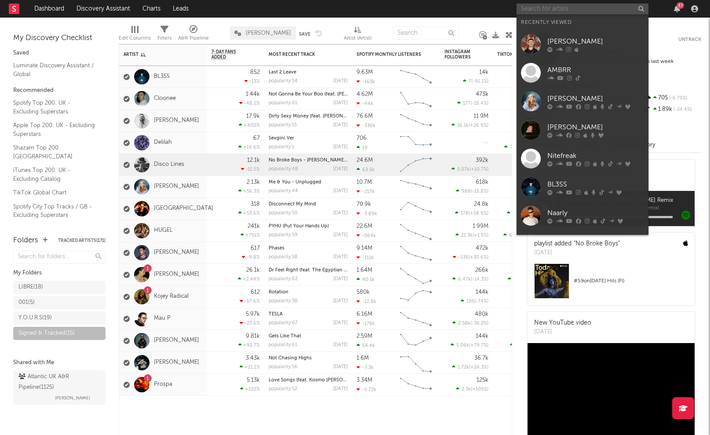 The image size is (710, 435). What do you see at coordinates (481, 204) in the screenshot?
I see `div: 24.8k` at bounding box center [481, 204].